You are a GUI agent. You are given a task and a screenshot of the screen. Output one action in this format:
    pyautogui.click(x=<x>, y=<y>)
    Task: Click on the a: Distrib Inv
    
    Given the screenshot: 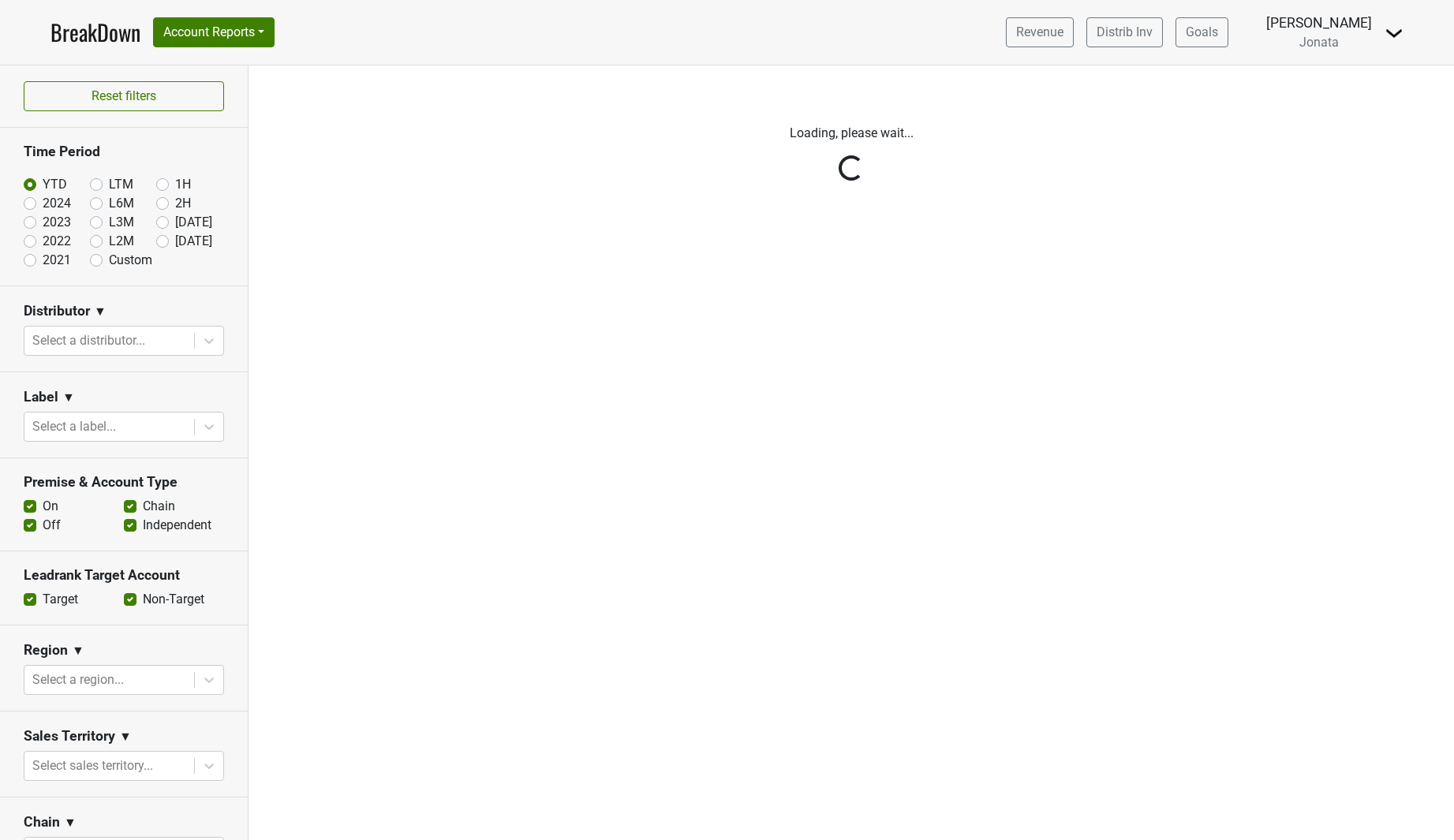 What is the action you would take?
    pyautogui.click(x=1125, y=32)
    